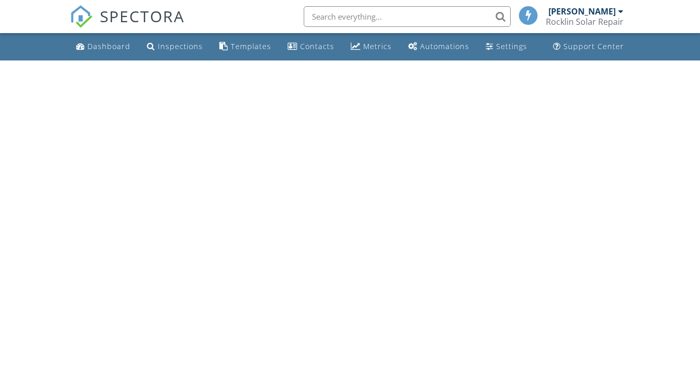 This screenshot has width=700, height=384. Describe the element at coordinates (511, 46) in the screenshot. I see `div: Settings` at that location.